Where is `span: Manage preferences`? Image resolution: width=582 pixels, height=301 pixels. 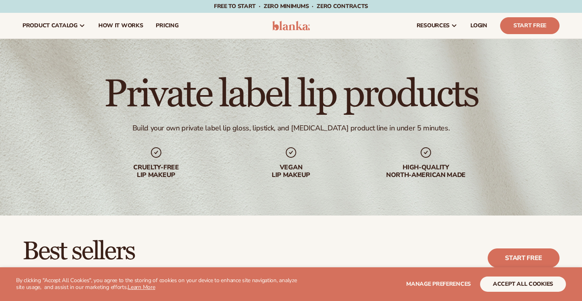 span: Manage preferences is located at coordinates (438, 284).